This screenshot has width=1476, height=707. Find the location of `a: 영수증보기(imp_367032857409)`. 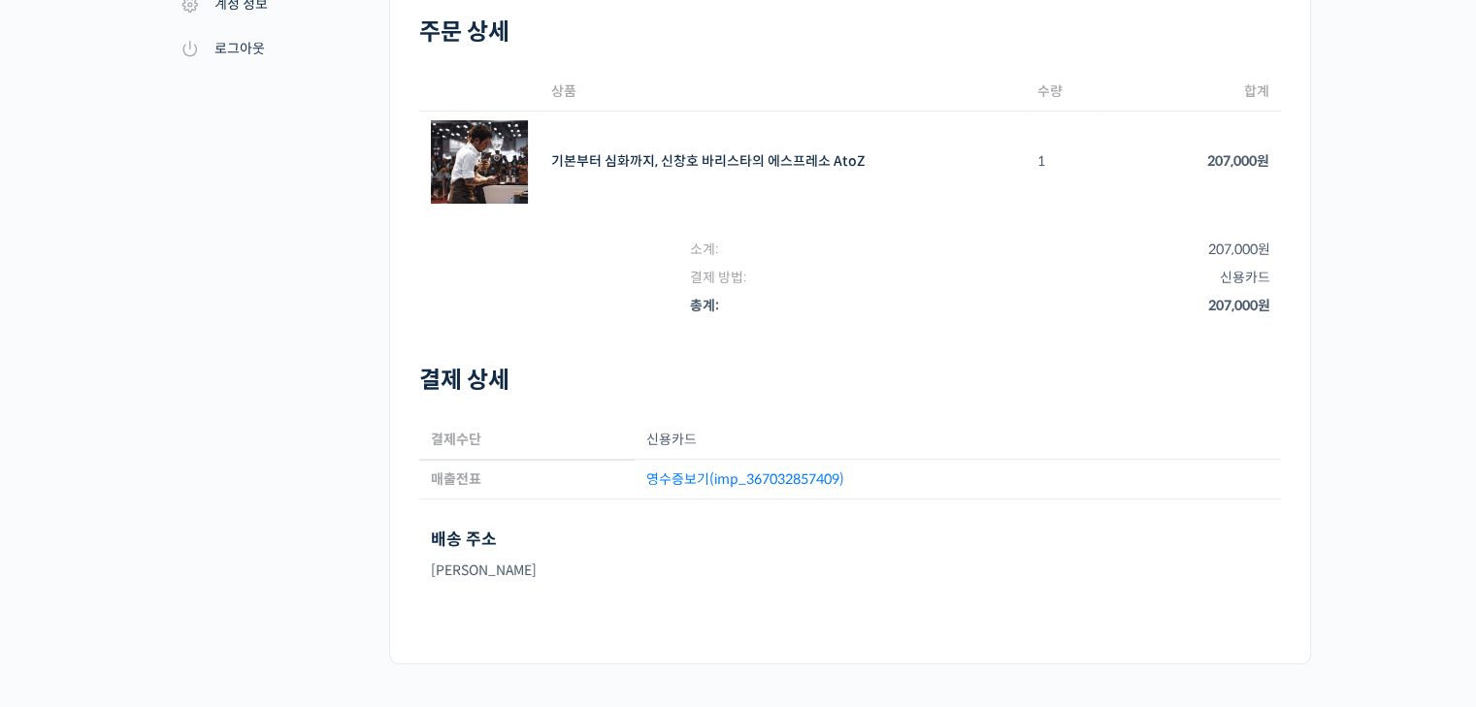

a: 영수증보기(imp_367032857409) is located at coordinates (745, 479).